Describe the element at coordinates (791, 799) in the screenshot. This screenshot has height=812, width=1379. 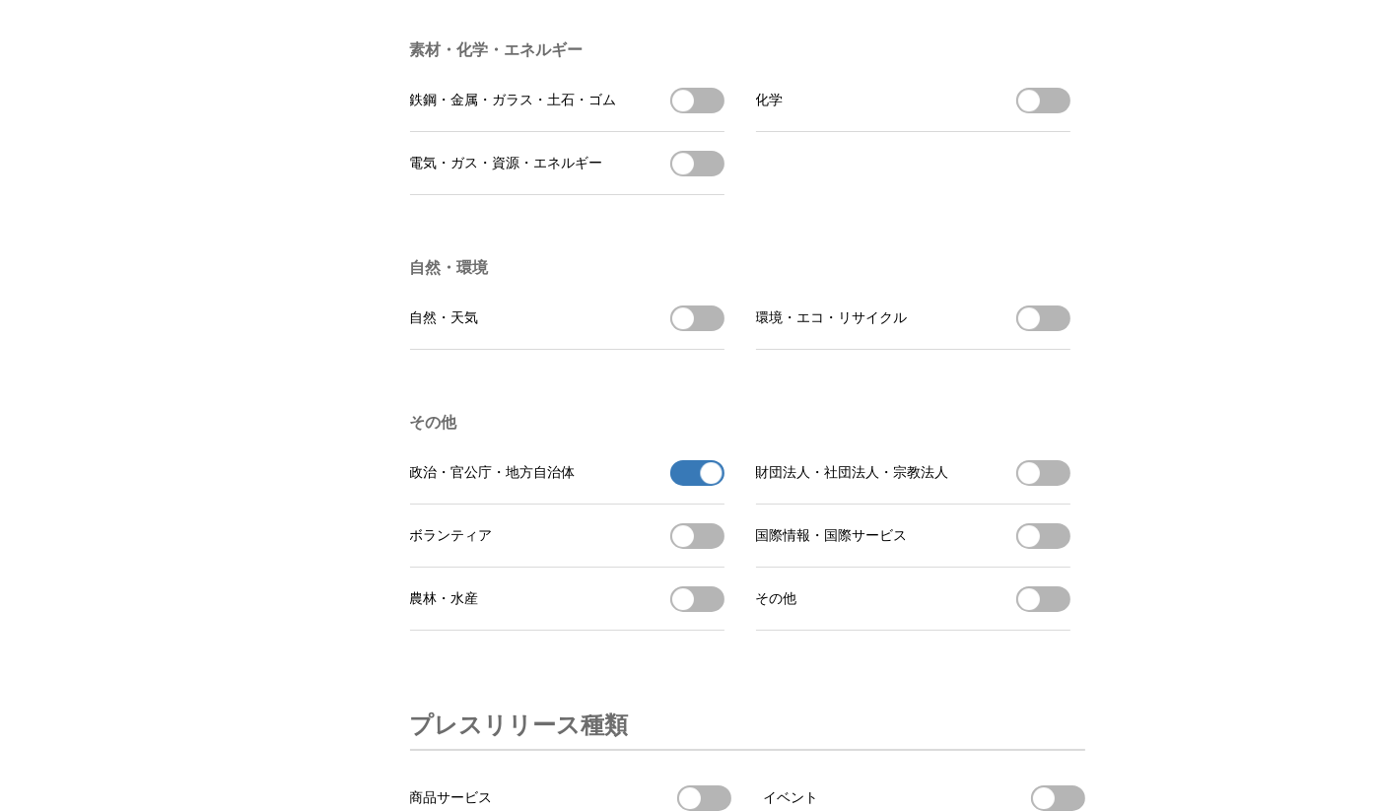
I see `span: イベント` at that location.